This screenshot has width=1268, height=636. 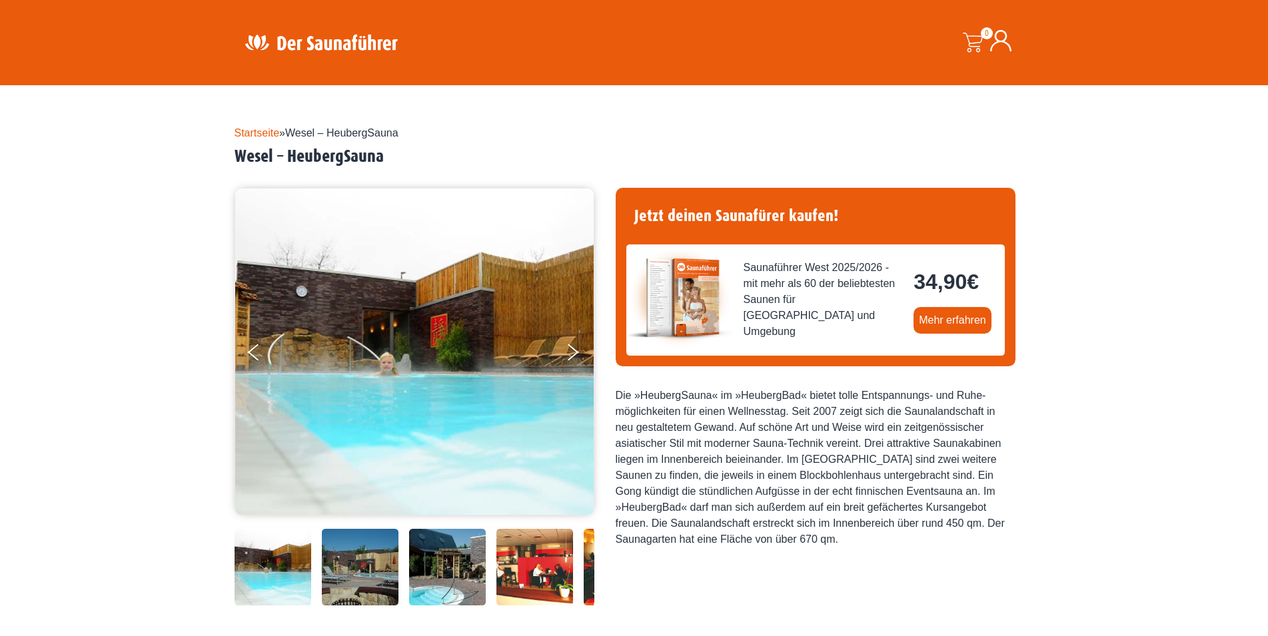 I want to click on button: Previous, so click(x=264, y=355).